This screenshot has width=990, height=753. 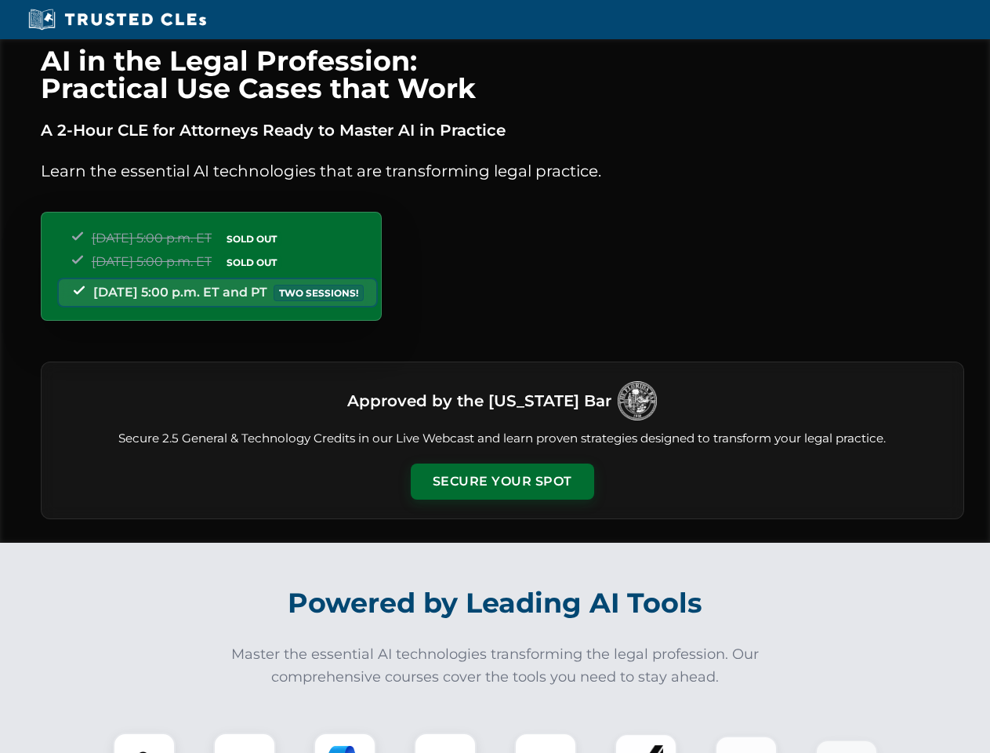 I want to click on h1: AI in the Legal Profession: Practical Use Cases that Work, so click(x=503, y=74).